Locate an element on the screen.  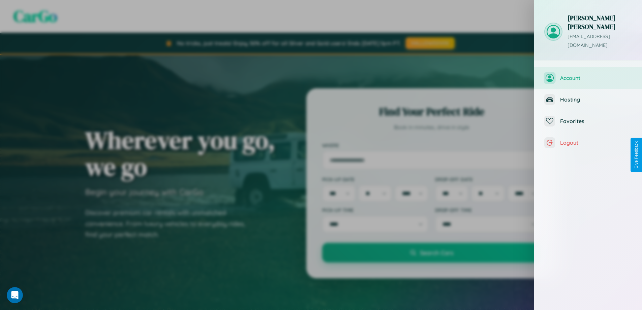
span: Hosting is located at coordinates (596, 99).